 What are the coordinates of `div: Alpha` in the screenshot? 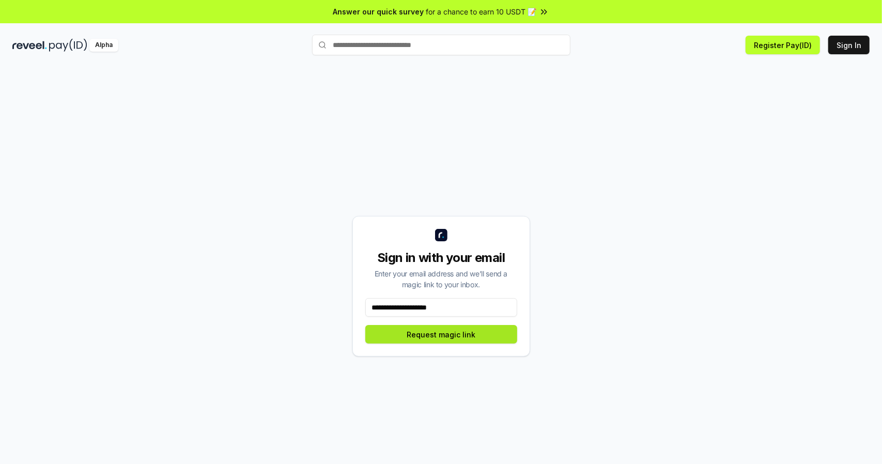 It's located at (104, 45).